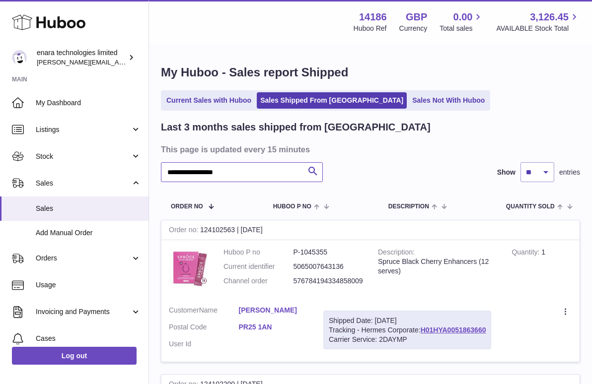 This screenshot has width=592, height=384. What do you see at coordinates (204, 344) in the screenshot?
I see `dt: User Id` at bounding box center [204, 344].